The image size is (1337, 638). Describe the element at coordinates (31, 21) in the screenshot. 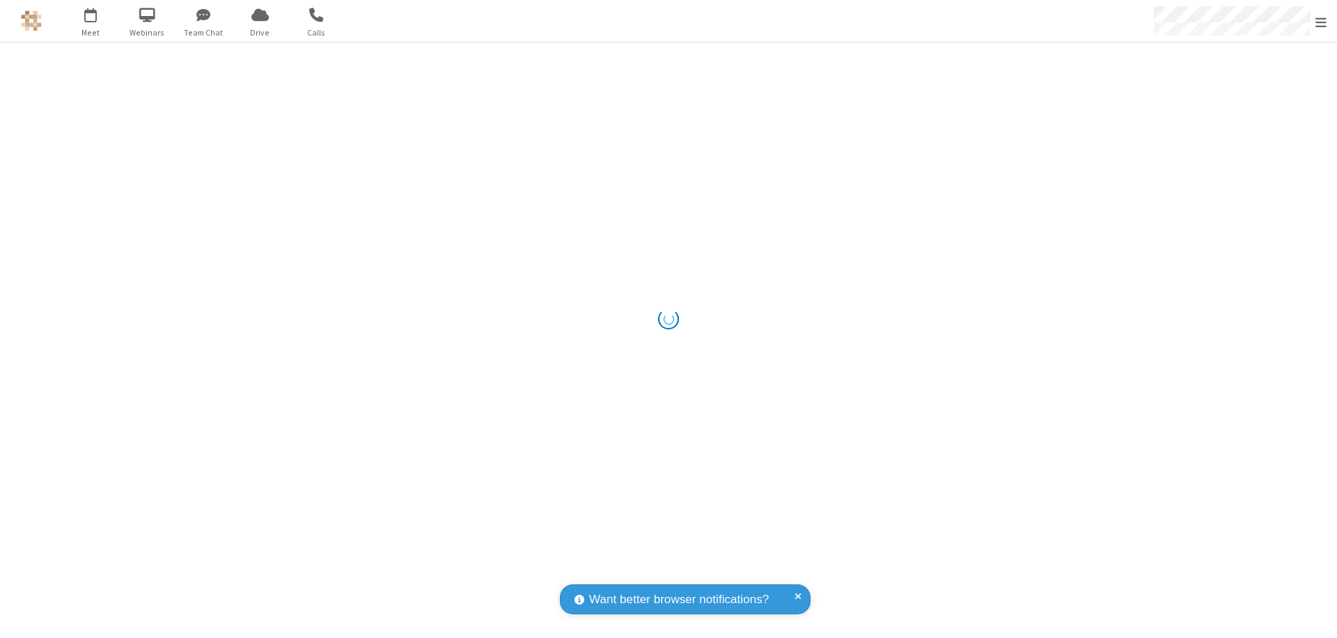

I see `img: QA Selenium DO NOT DELETE OR CHANGE` at that location.